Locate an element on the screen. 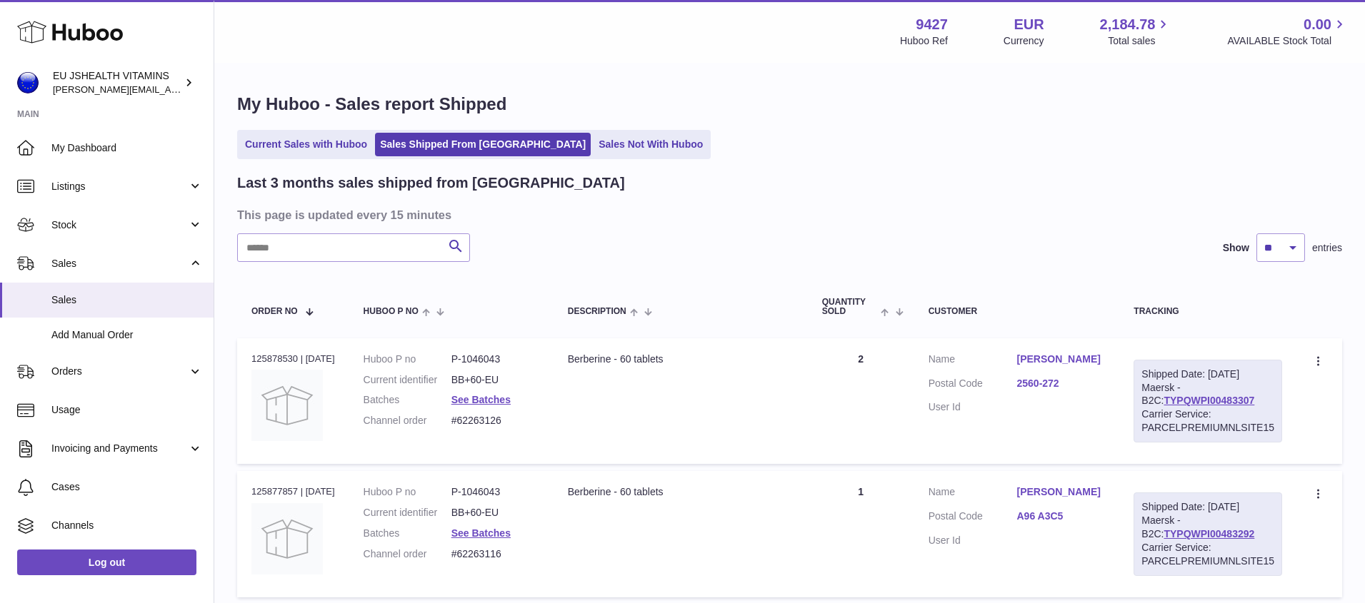 This screenshot has width=1365, height=603. td: 1 is located at coordinates (861, 534).